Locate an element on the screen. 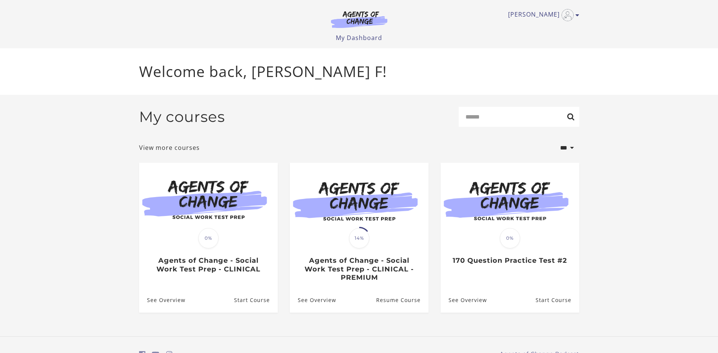  h3: Agents of Change - Social Work Test Prep - CLINICAL - PREMIUM is located at coordinates (359, 269).